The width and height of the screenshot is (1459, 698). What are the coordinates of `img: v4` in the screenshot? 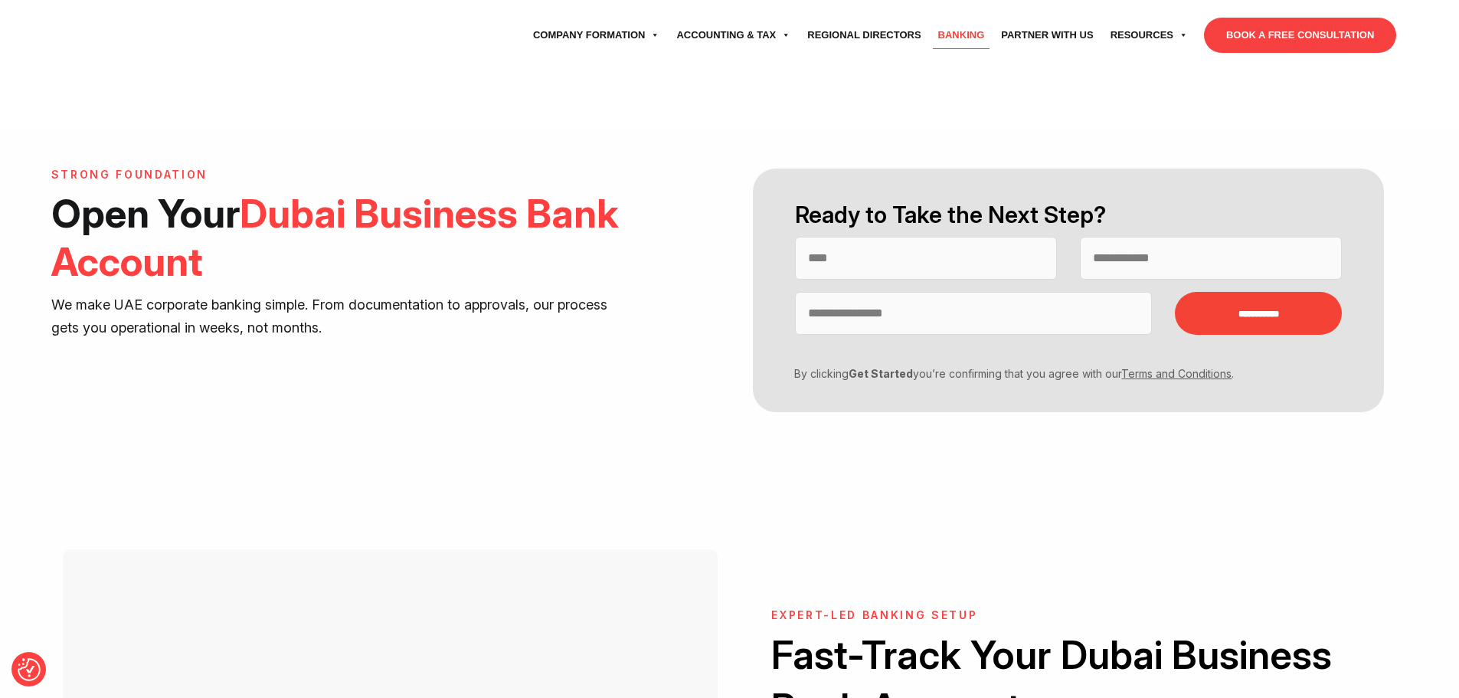 It's located at (365, 411).